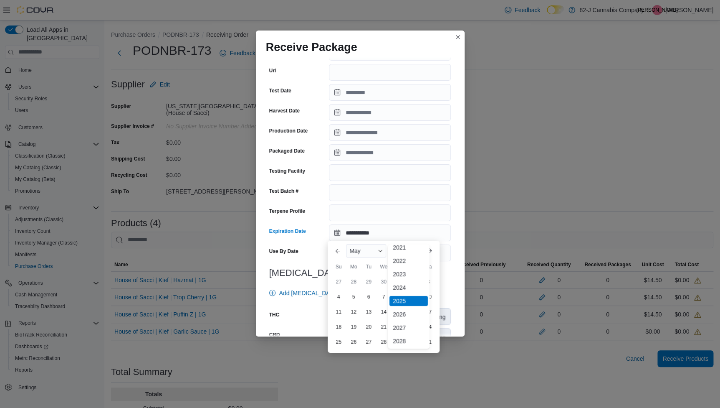 This screenshot has width=720, height=408. I want to click on button: Next month, so click(430, 251).